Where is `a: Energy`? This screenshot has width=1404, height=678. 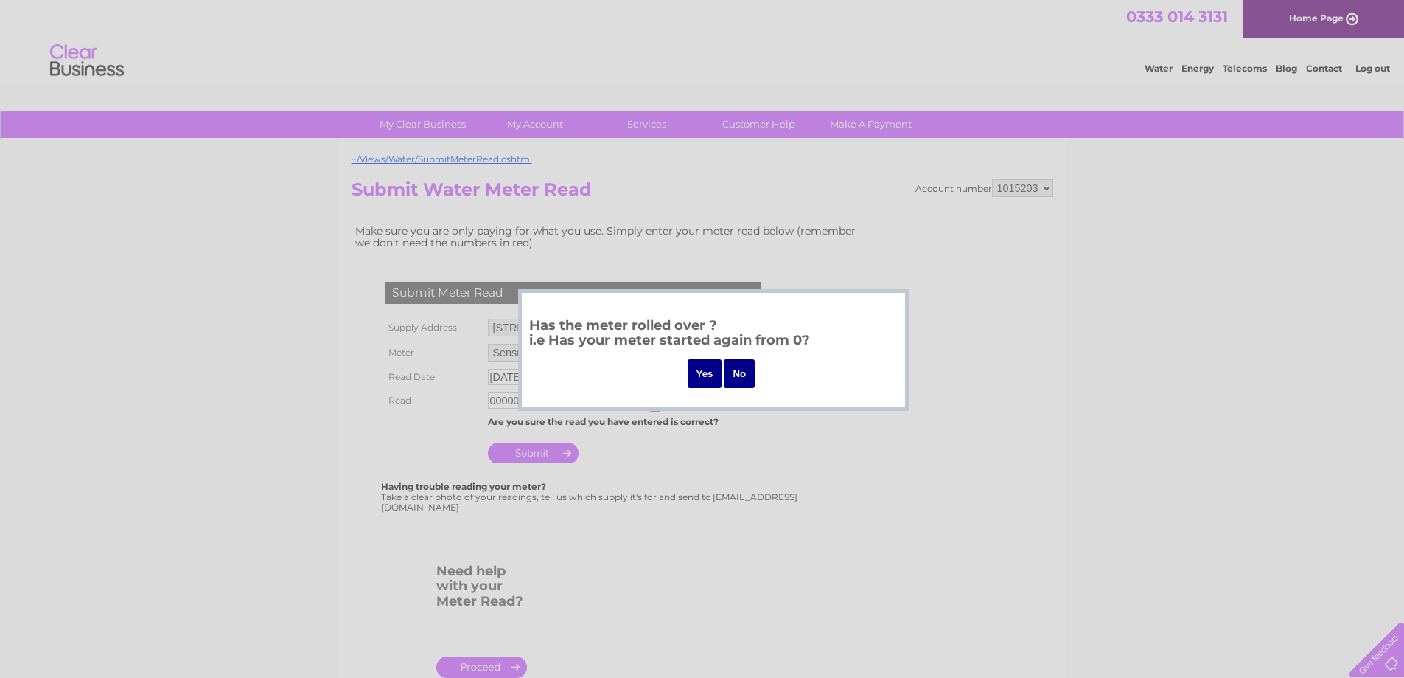 a: Energy is located at coordinates (1198, 68).